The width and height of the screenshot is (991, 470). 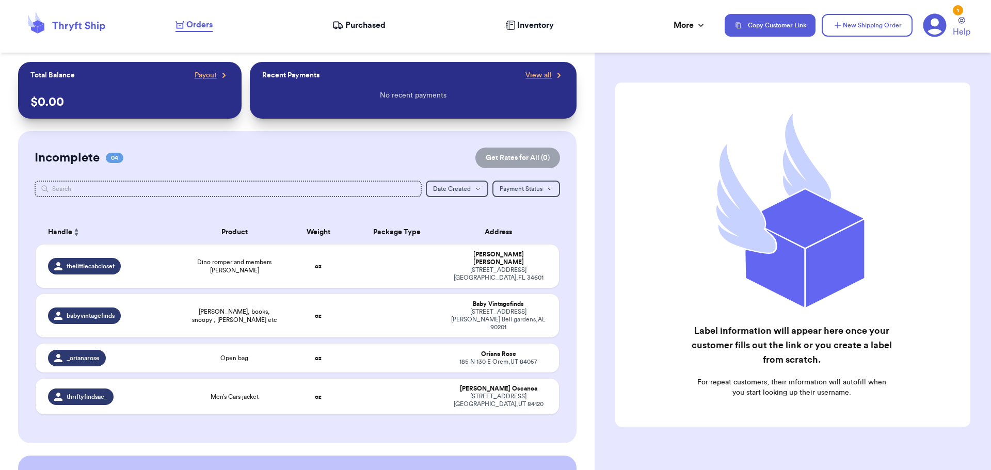 What do you see at coordinates (212, 75) in the screenshot?
I see `a: Payout` at bounding box center [212, 75].